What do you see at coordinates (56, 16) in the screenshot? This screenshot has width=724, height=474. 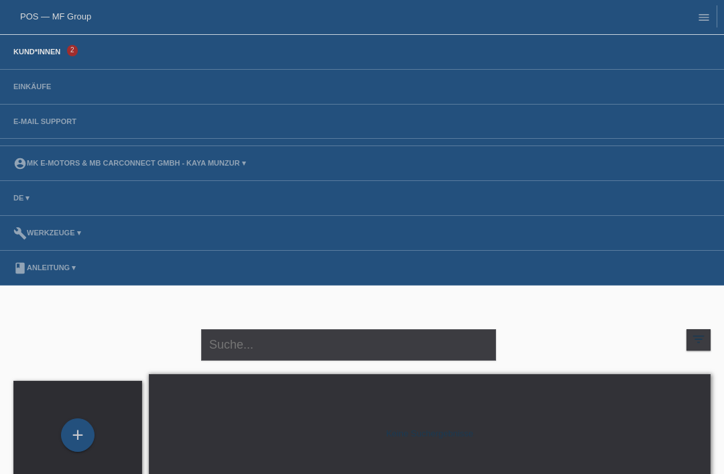 I see `a: POS — MF Group` at bounding box center [56, 16].